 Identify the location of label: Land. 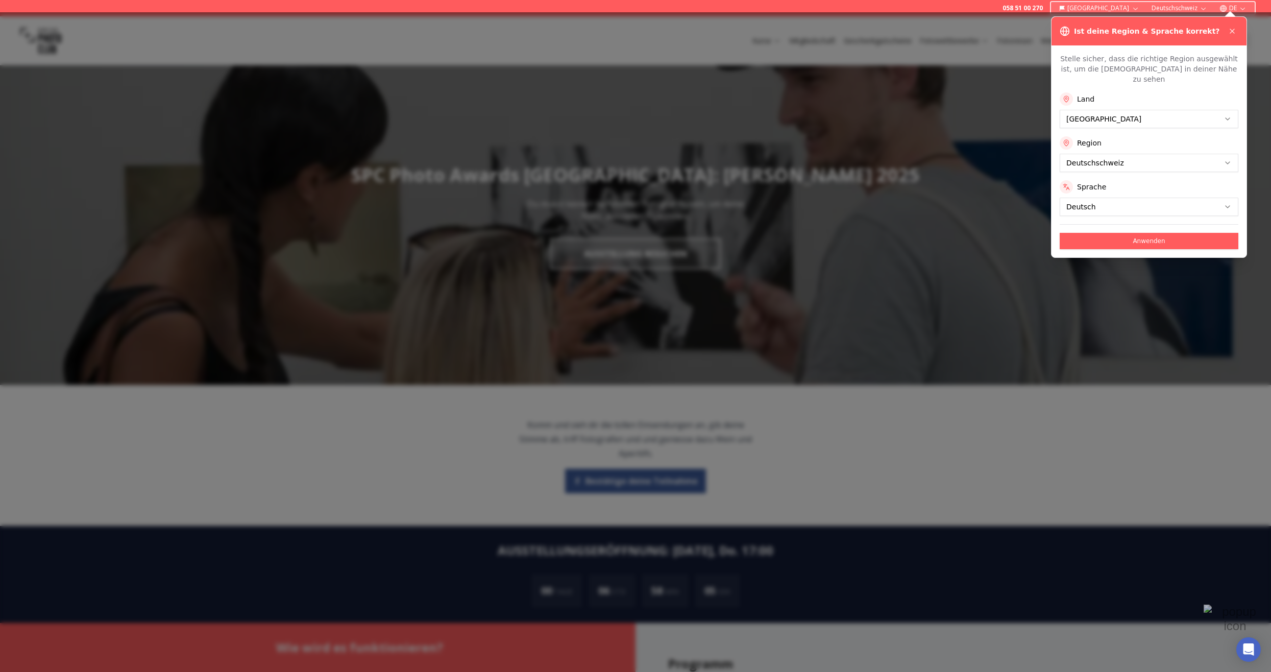
(1086, 99).